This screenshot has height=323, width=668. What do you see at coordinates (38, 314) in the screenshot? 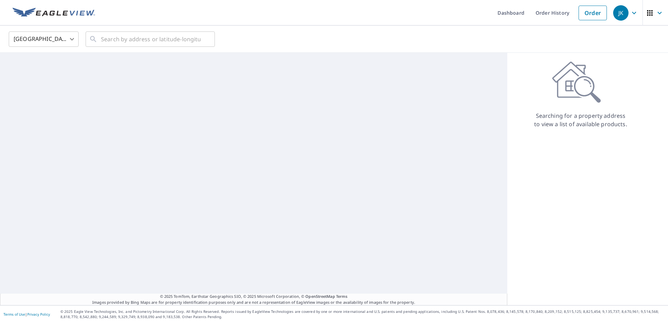
I see `a: Privacy Policy` at bounding box center [38, 314].